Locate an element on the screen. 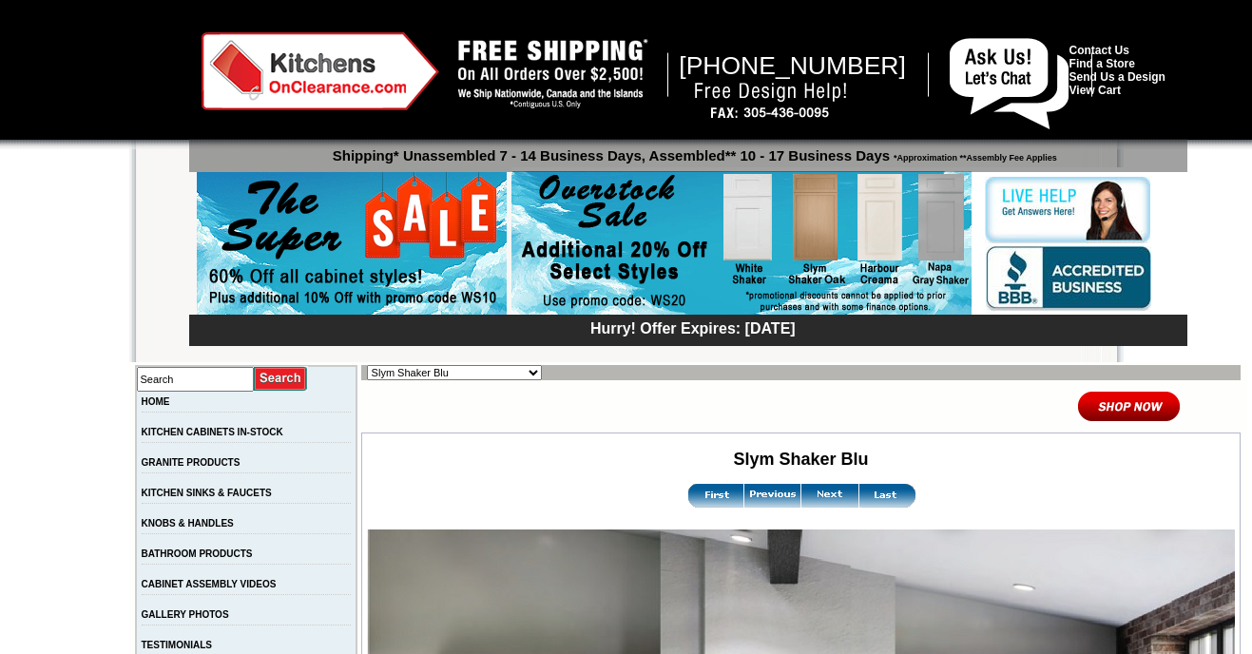 The image size is (1252, 654). a: KNOBS & HANDLES is located at coordinates (187, 523).